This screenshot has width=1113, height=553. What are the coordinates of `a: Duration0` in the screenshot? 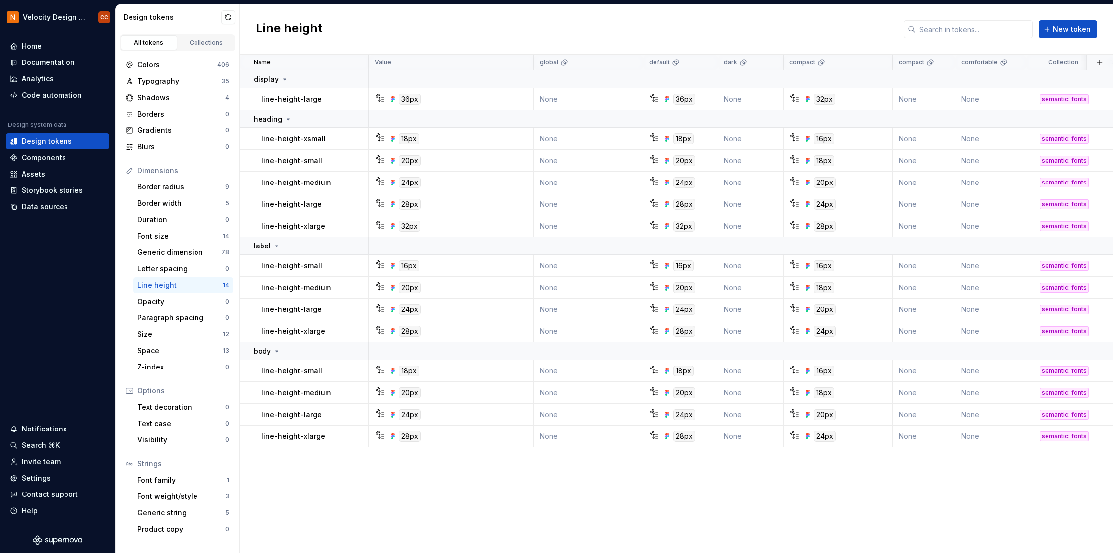 It's located at (183, 220).